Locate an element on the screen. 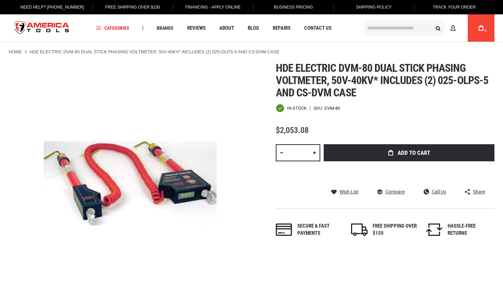 This screenshot has width=503, height=284. a: 0 is located at coordinates (481, 28).